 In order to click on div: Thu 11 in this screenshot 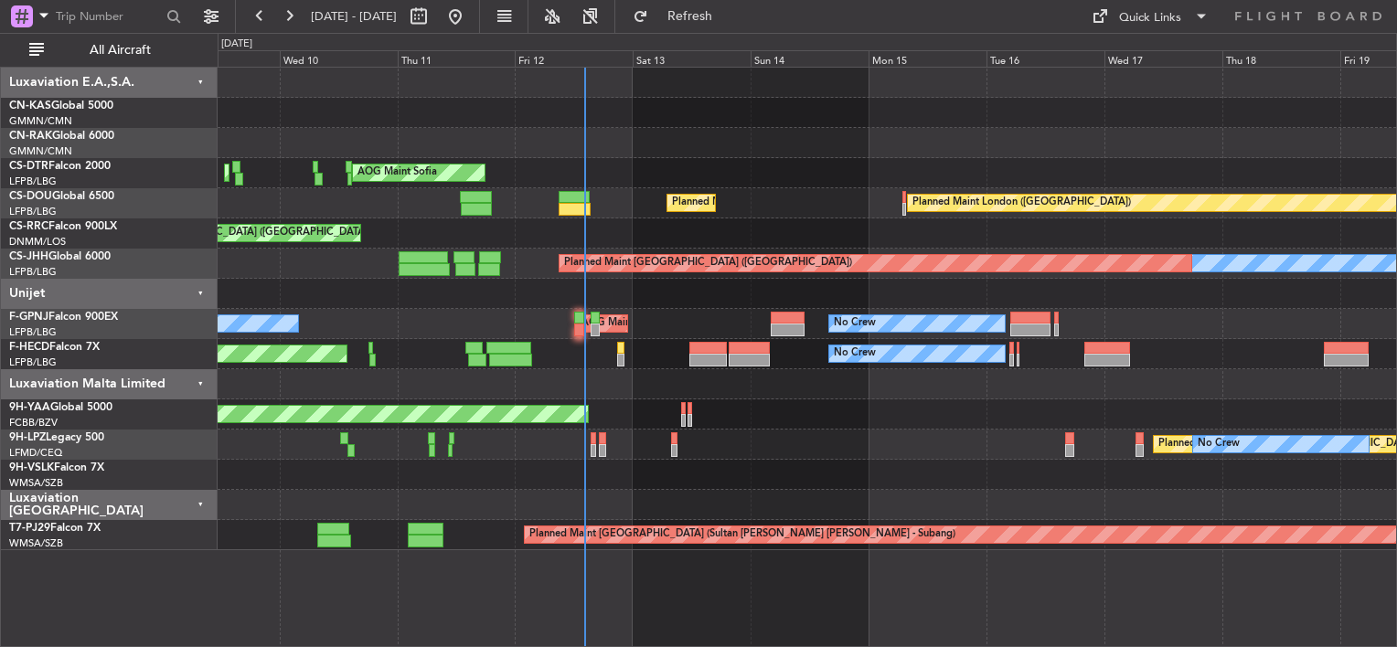, I will do `click(456, 59)`.